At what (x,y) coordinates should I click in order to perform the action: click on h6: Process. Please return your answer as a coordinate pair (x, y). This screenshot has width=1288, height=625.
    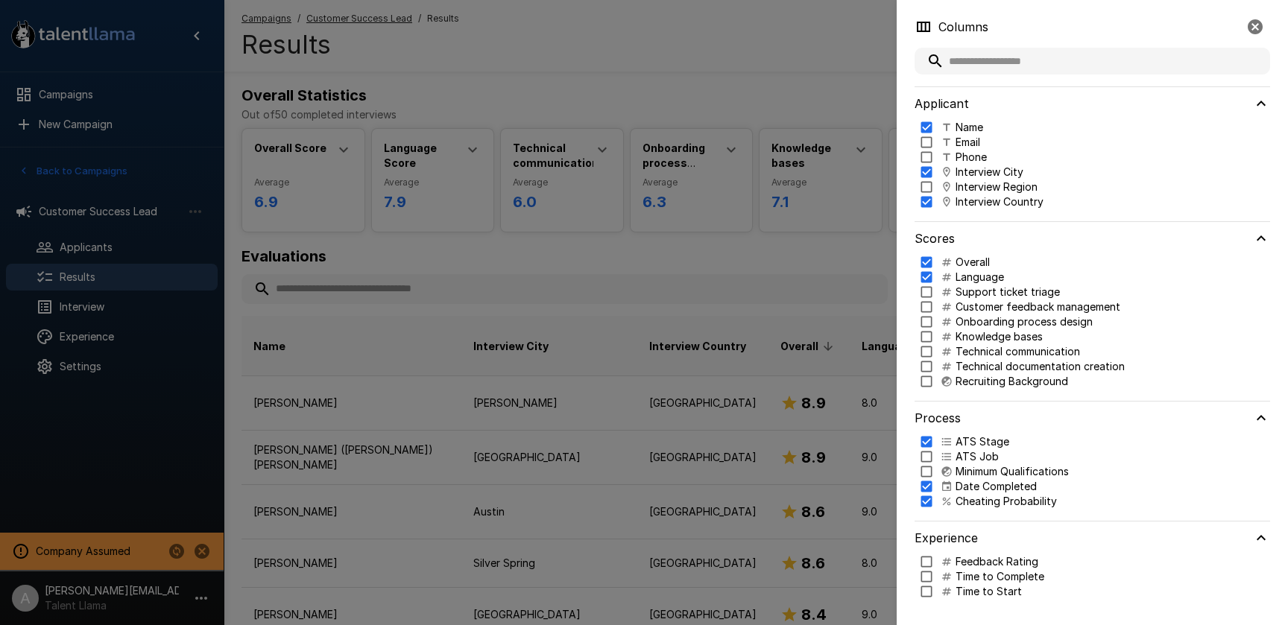
    Looking at the image, I should click on (938, 418).